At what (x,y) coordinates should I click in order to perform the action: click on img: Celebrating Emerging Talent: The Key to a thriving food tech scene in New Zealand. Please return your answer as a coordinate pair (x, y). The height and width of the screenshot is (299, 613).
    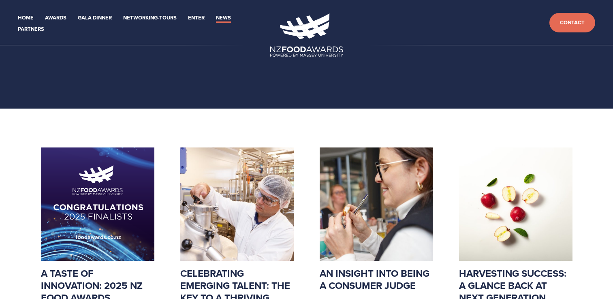
    Looking at the image, I should click on (237, 204).